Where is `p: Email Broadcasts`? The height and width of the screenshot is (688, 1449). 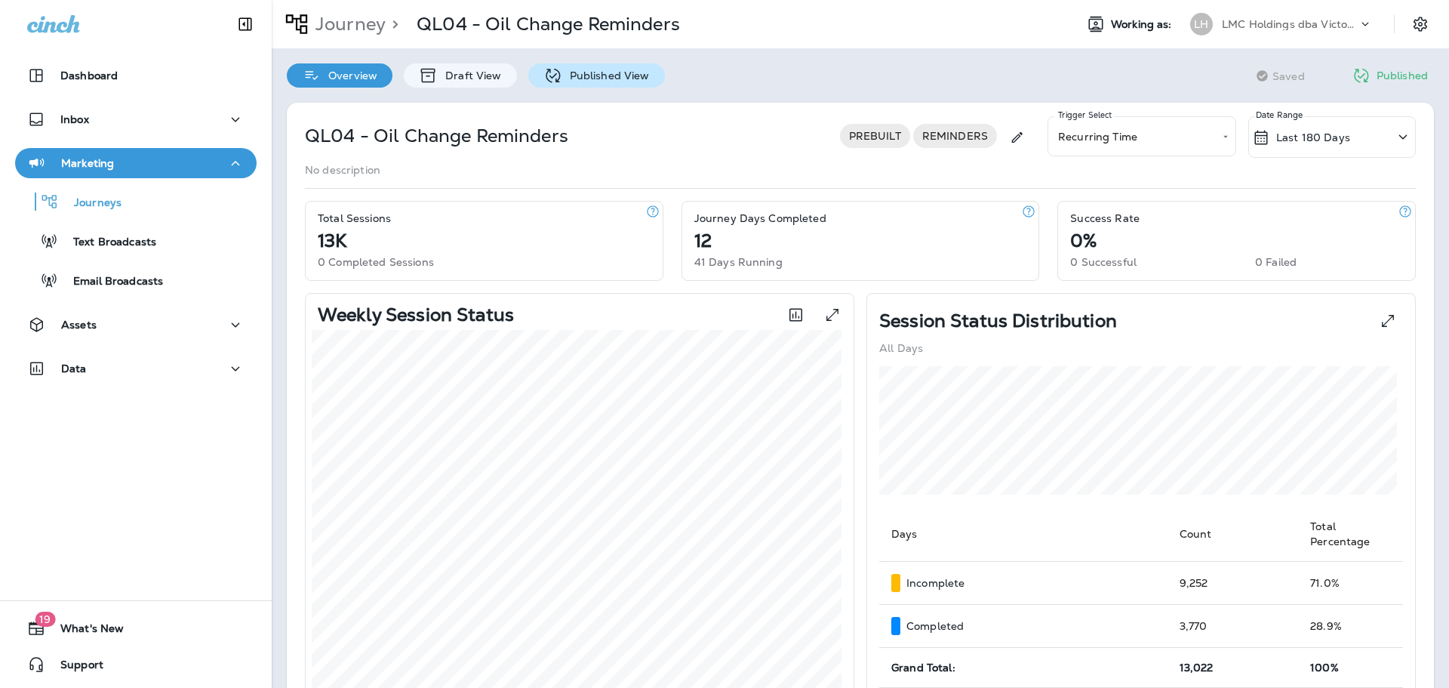 p: Email Broadcasts is located at coordinates (110, 282).